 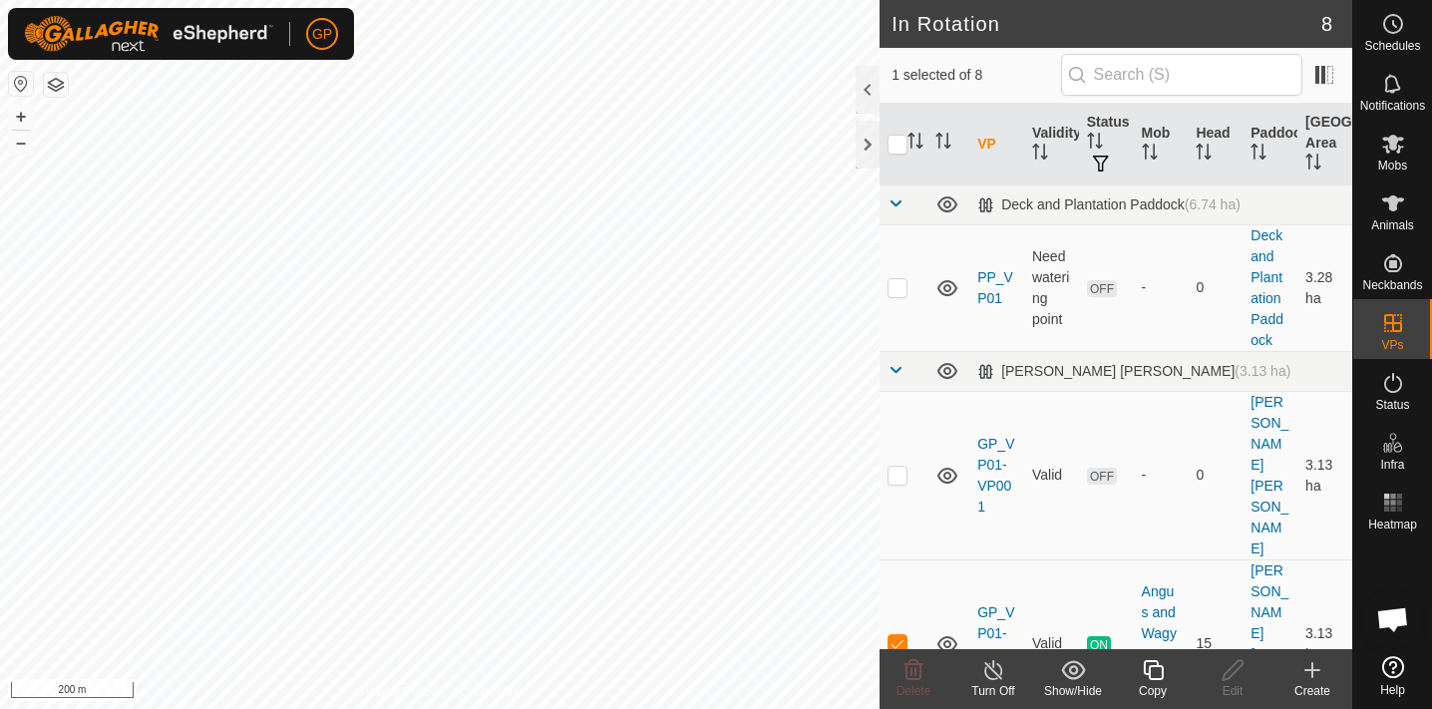 I want to click on a: Deck and Plantation Paddock, so click(x=1266, y=287).